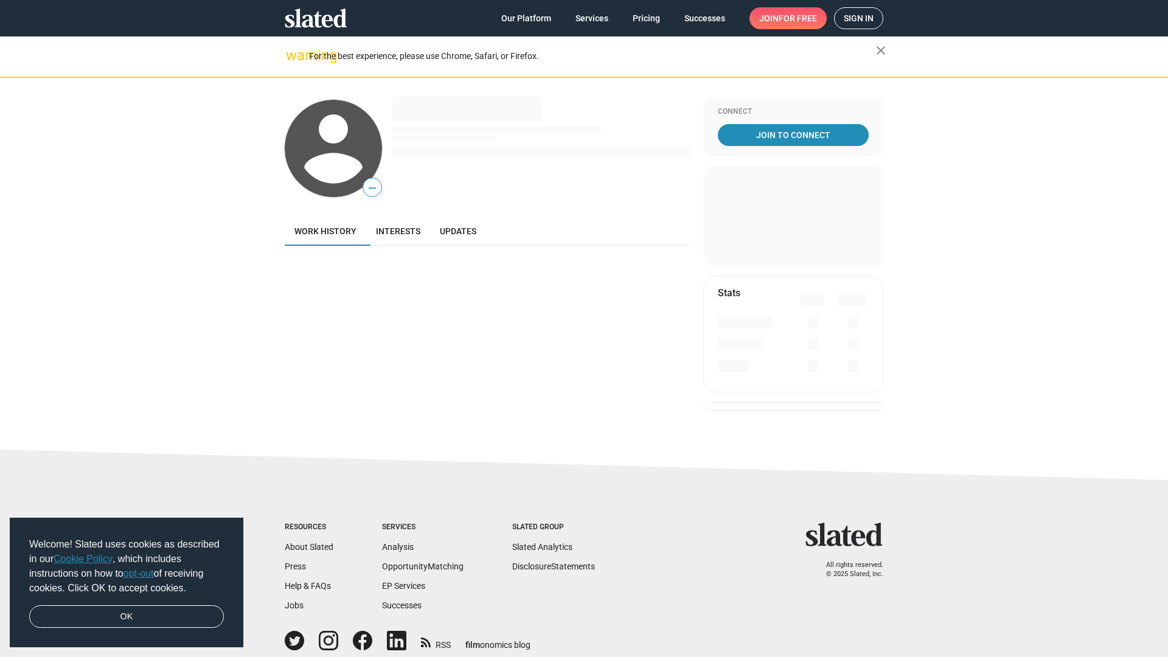  I want to click on span: film, so click(473, 645).